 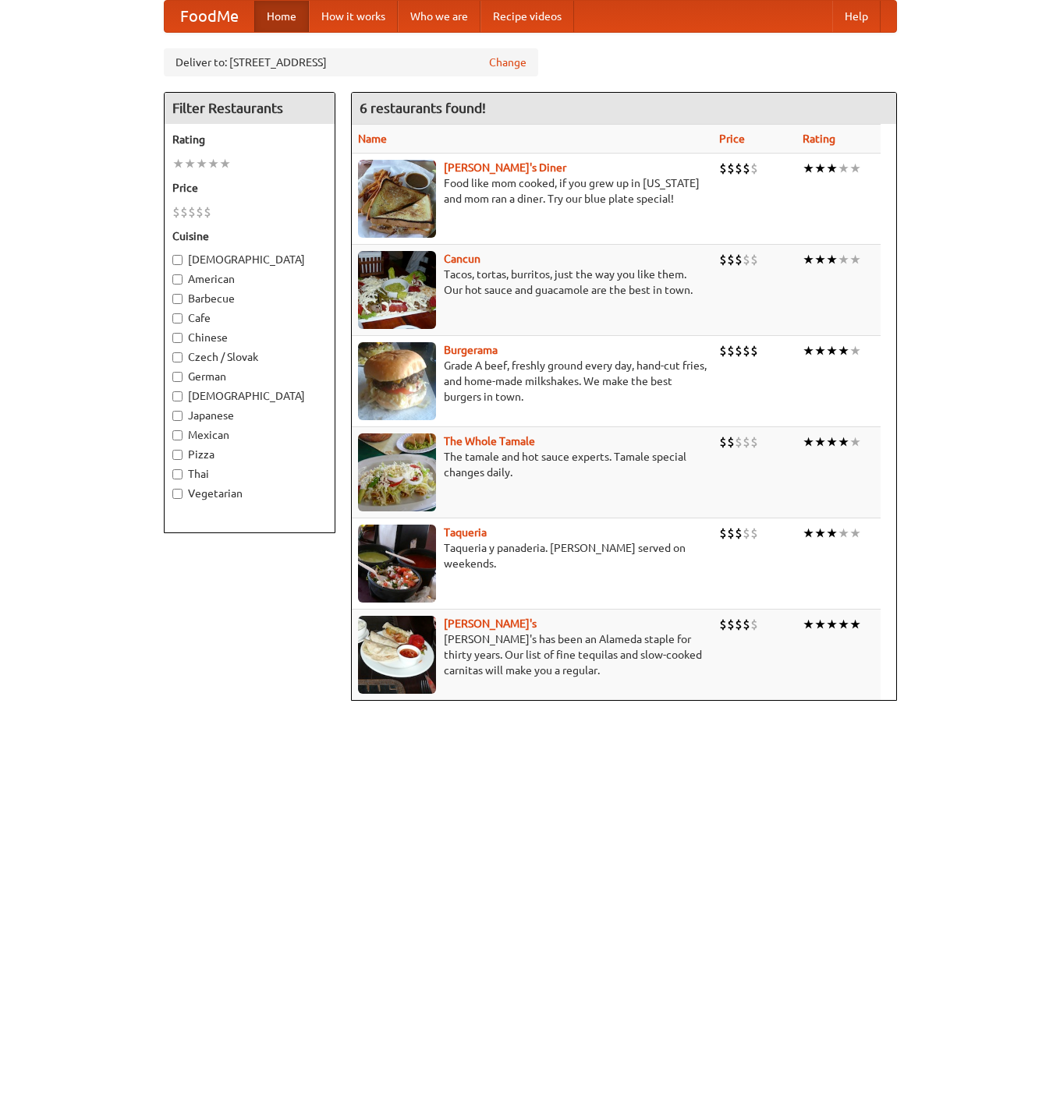 What do you see at coordinates (532, 381) in the screenshot?
I see `p: Grade A beef, freshly ground every day, hand-cut fries, and home-made milkshakes. We make the bes...` at bounding box center [532, 381].